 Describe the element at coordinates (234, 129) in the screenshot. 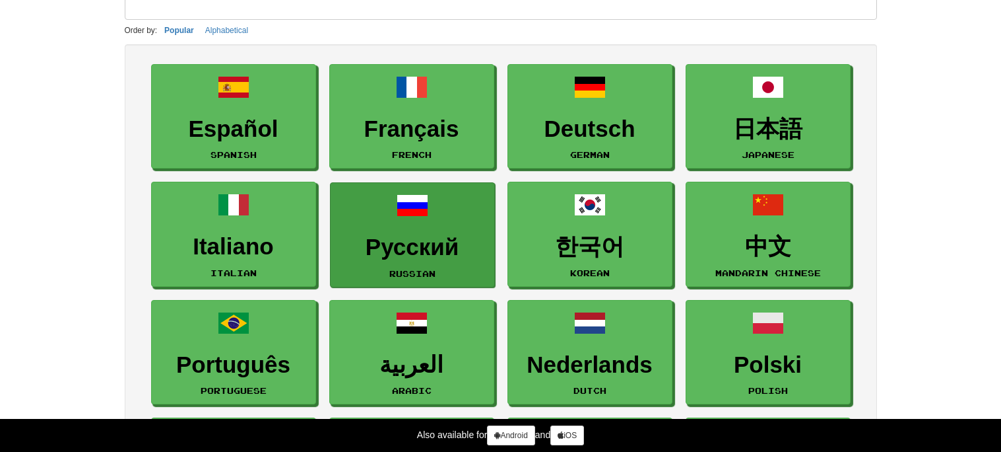

I see `h3: Español` at that location.